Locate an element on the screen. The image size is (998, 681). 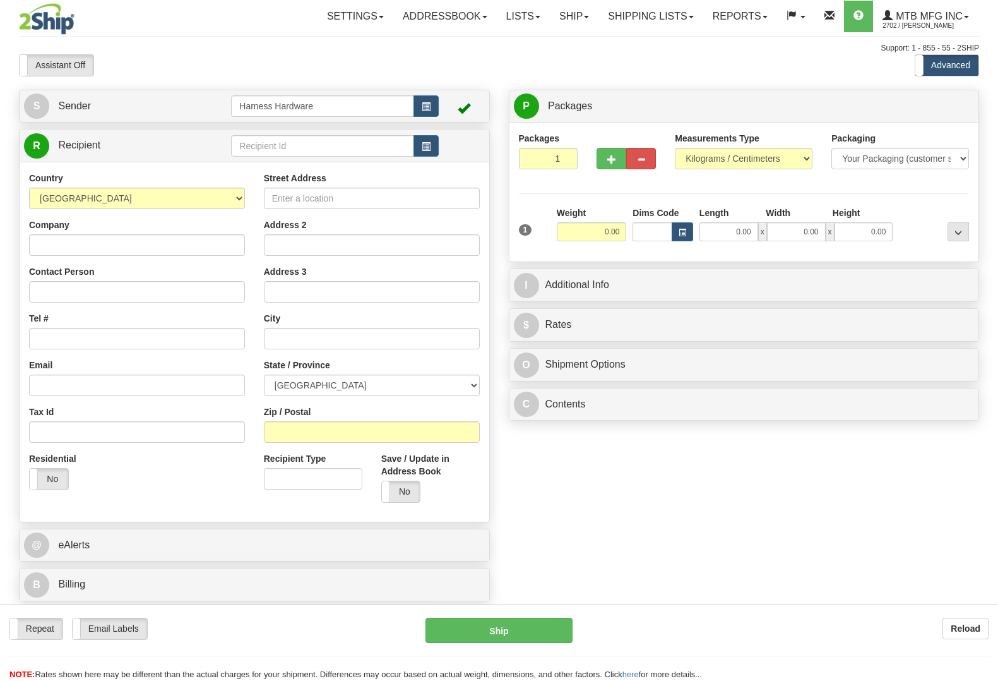
label: Company is located at coordinates (49, 225).